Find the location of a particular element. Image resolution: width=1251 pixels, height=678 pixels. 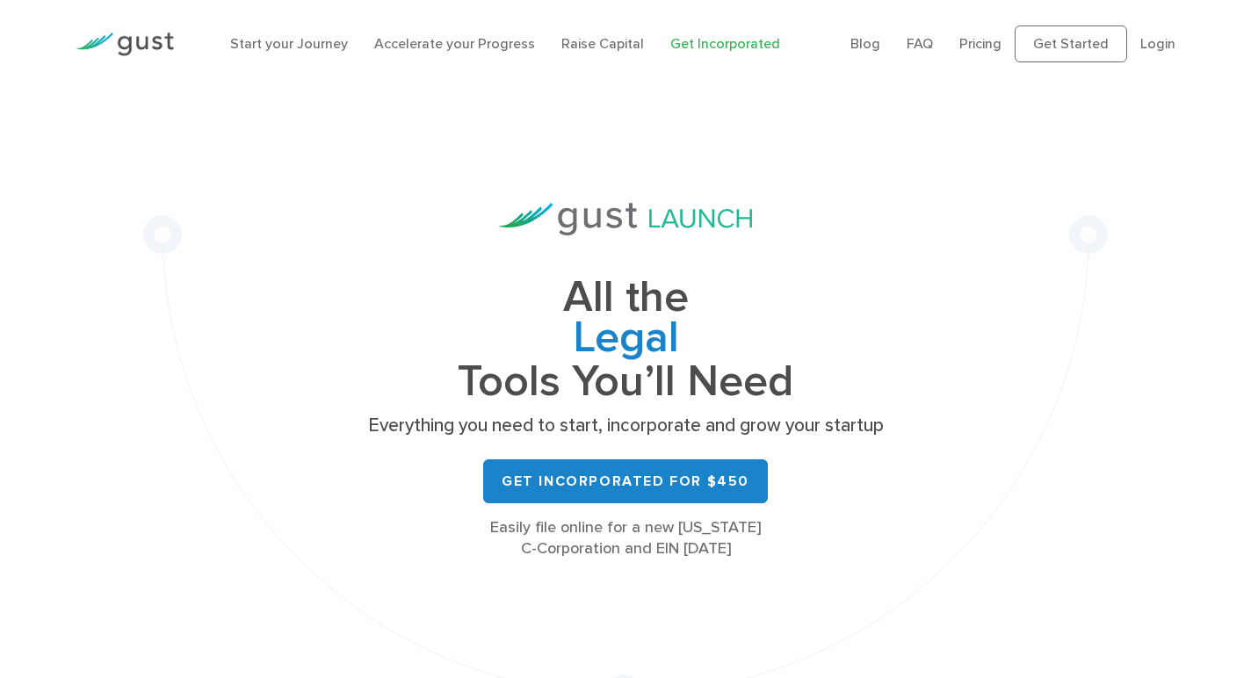

h1: All the Tools You’ll Need is located at coordinates (625, 339).